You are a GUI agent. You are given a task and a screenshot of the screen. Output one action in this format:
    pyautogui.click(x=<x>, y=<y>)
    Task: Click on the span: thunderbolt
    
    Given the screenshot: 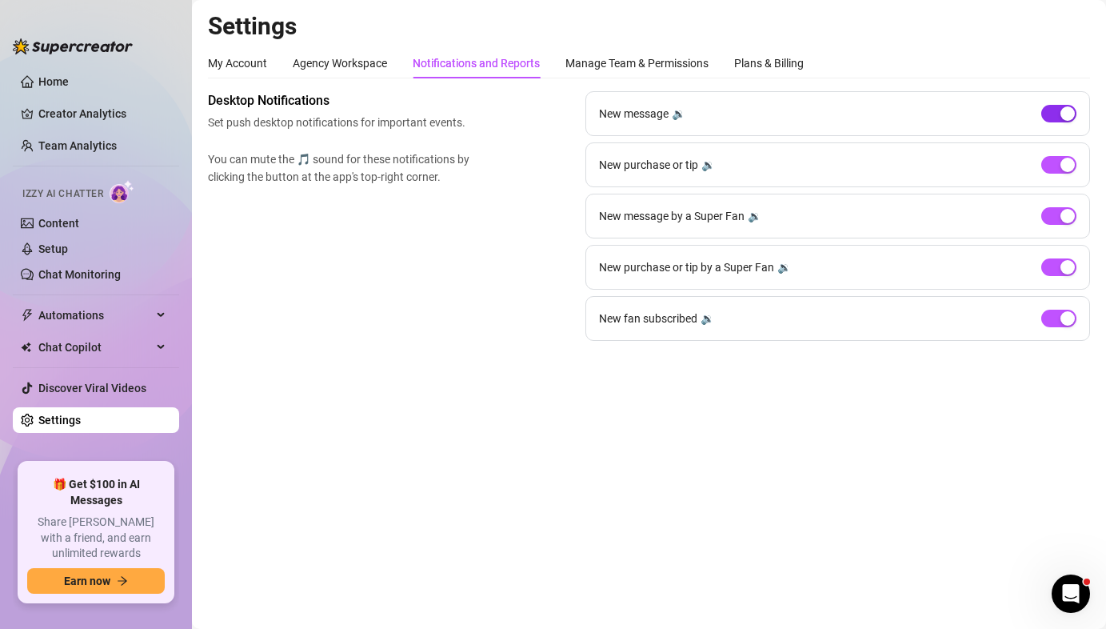 What is the action you would take?
    pyautogui.click(x=27, y=315)
    